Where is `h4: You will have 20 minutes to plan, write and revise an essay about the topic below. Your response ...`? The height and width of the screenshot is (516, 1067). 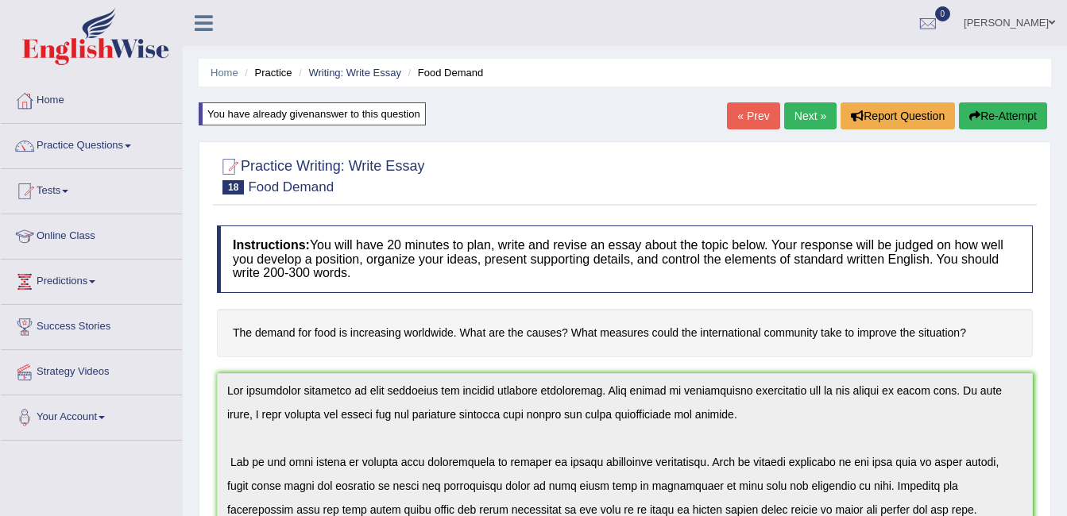 h4: You will have 20 minutes to plan, write and revise an essay about the topic below. Your response ... is located at coordinates (624, 259).